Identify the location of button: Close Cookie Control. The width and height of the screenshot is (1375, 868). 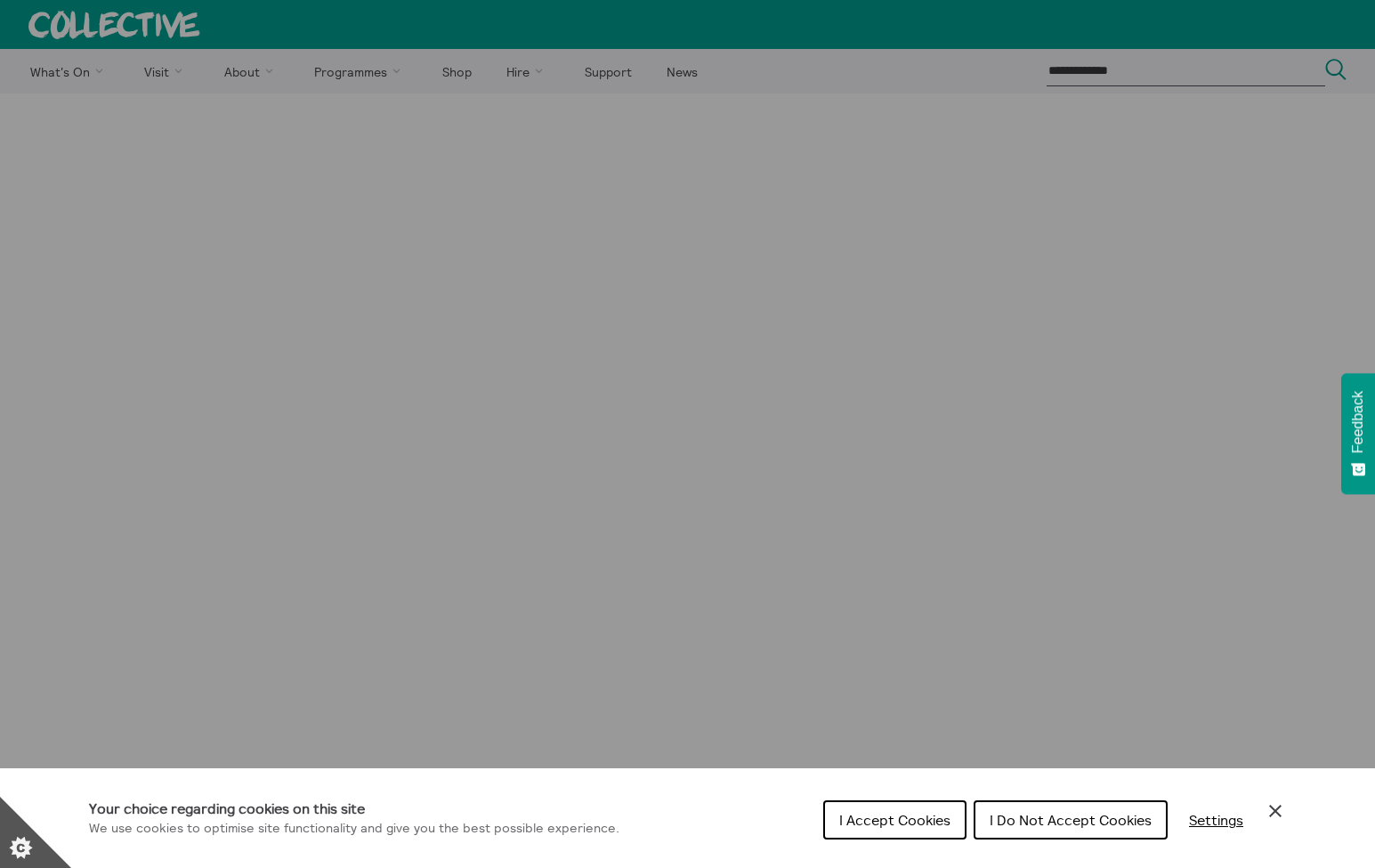
(1275, 811).